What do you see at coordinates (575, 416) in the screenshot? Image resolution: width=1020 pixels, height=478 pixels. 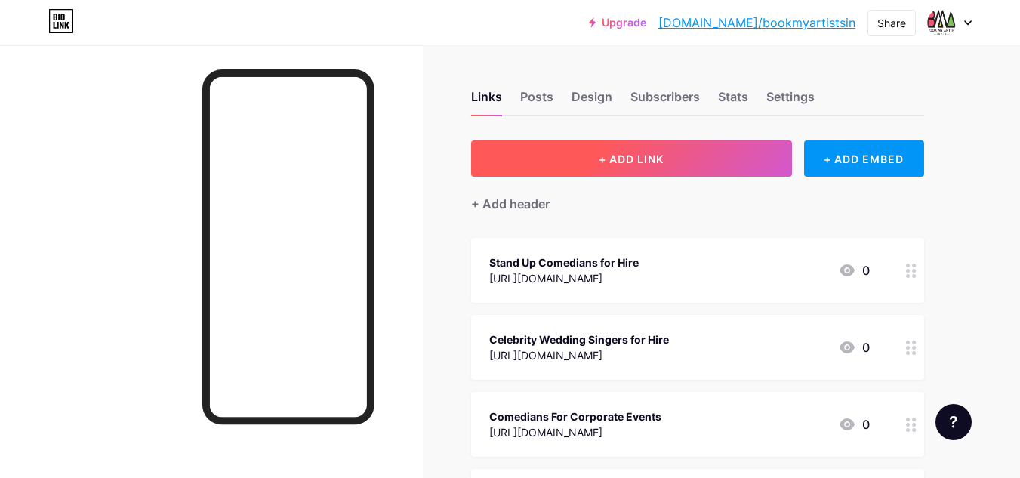 I see `div: Comedians For Corporate Events` at bounding box center [575, 416].